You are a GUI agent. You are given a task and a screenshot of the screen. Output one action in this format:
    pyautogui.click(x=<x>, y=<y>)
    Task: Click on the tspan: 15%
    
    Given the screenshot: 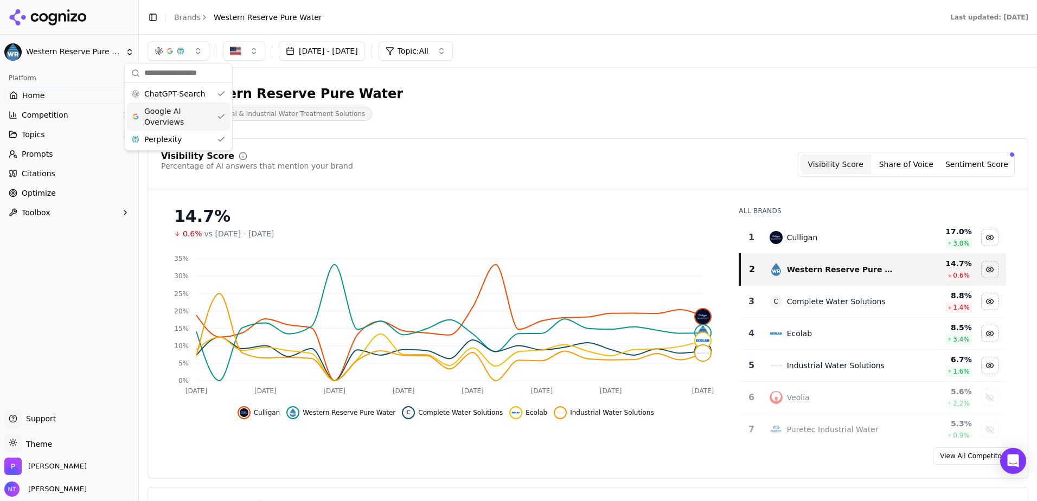 What is the action you would take?
    pyautogui.click(x=181, y=329)
    